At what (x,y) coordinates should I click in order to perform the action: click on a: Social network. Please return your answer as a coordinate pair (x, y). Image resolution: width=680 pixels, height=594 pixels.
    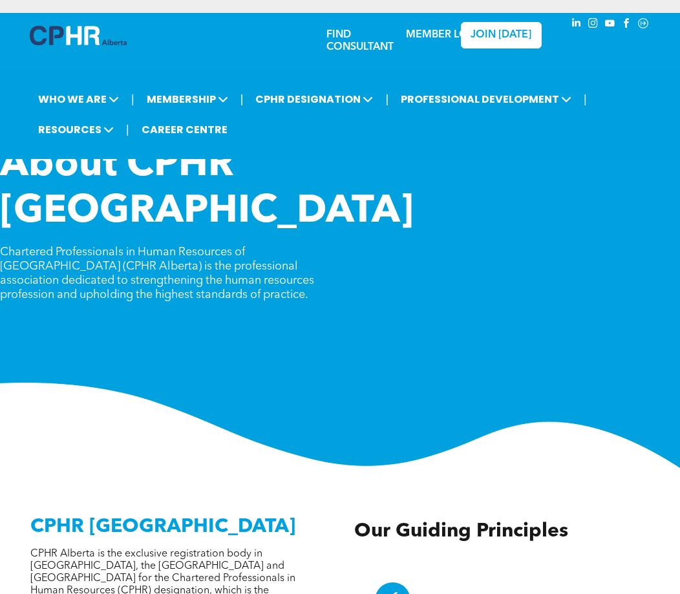
    Looking at the image, I should click on (643, 25).